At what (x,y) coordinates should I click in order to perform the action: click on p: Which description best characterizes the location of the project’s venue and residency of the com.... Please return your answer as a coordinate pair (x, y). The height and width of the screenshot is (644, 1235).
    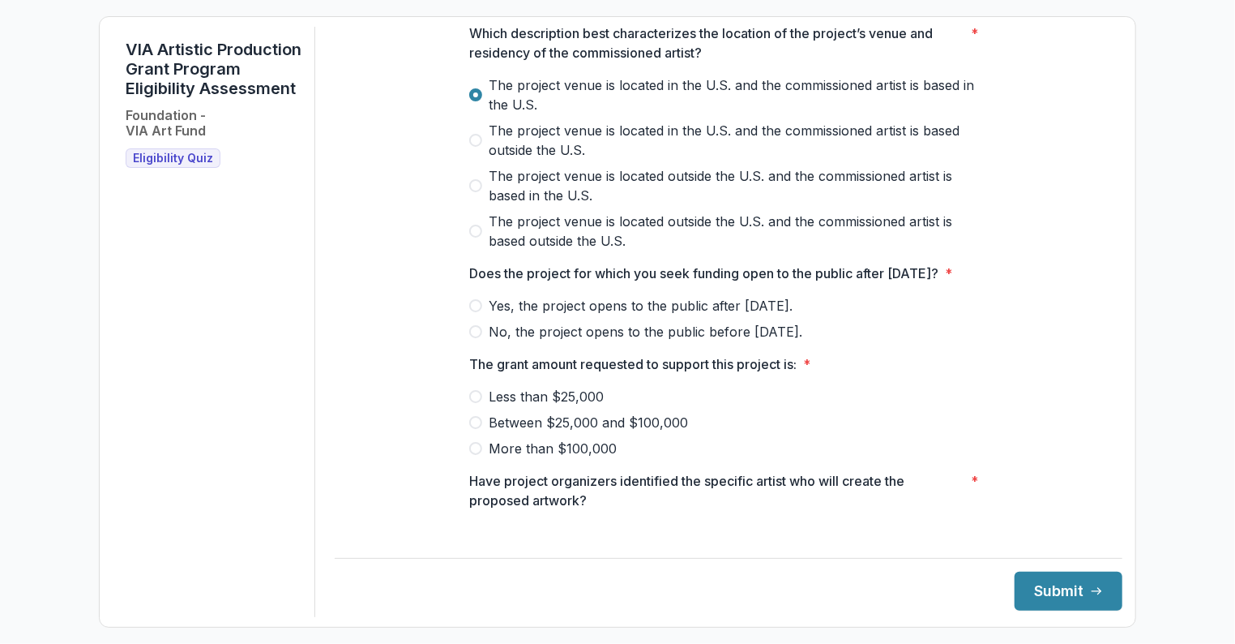
    Looking at the image, I should click on (717, 43).